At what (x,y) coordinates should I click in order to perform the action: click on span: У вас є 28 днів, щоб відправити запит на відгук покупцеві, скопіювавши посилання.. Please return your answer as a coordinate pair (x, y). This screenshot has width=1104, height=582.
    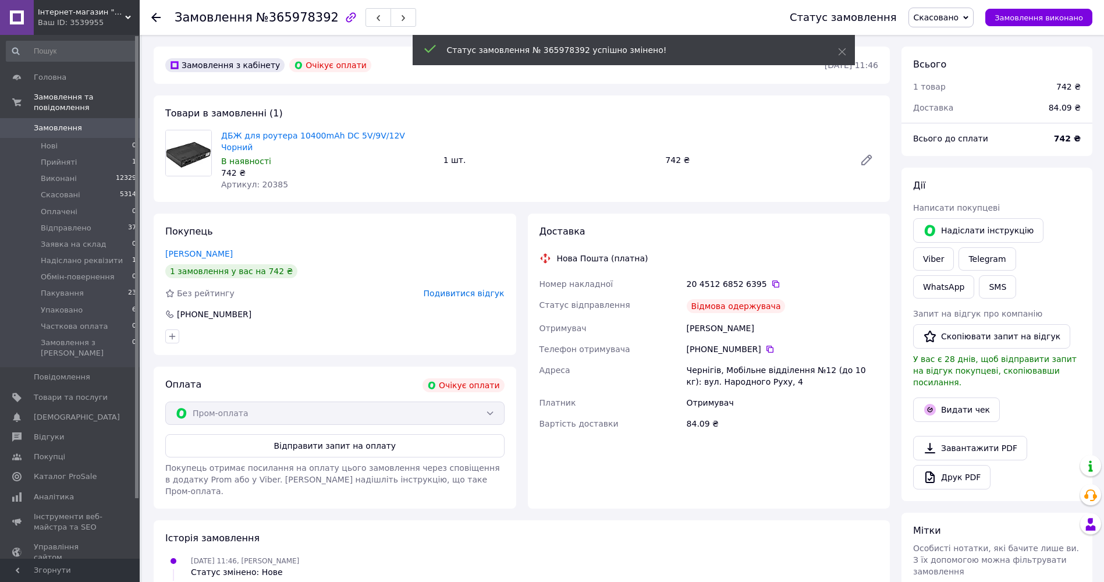
    Looking at the image, I should click on (995, 371).